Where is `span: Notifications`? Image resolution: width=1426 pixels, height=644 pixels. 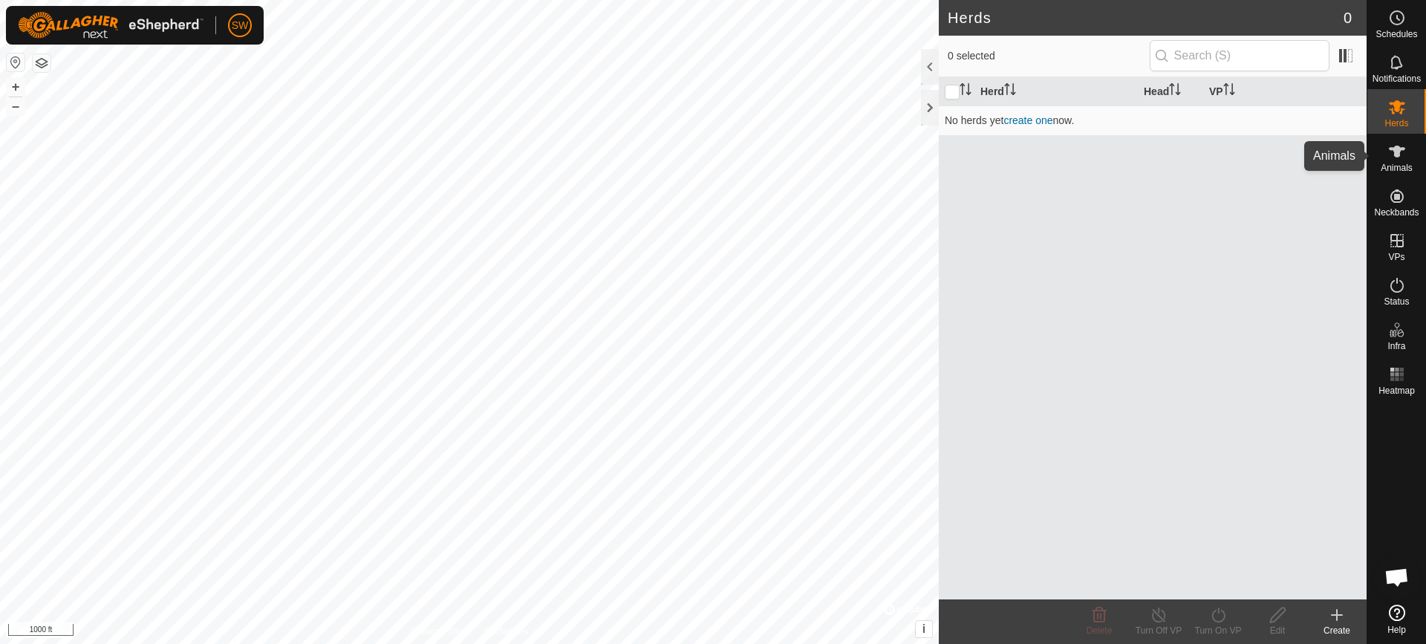
span: Notifications is located at coordinates (1396, 79).